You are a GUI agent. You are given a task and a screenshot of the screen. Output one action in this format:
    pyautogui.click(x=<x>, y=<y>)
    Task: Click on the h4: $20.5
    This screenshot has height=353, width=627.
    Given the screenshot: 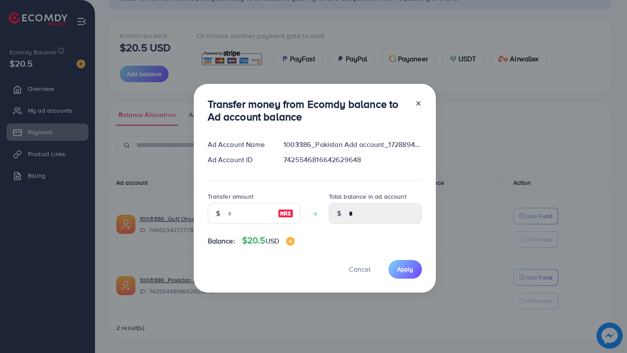 What is the action you would take?
    pyautogui.click(x=268, y=241)
    